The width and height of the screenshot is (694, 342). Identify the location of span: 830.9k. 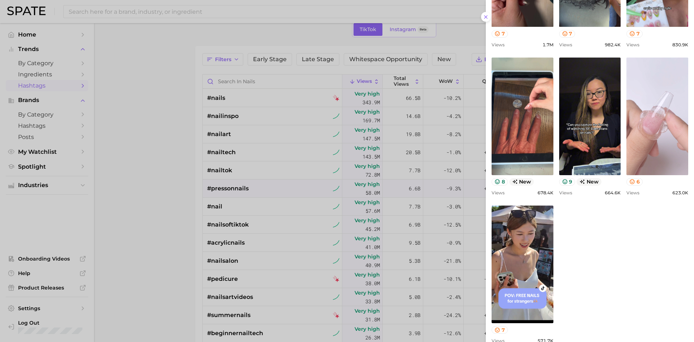
(681, 44).